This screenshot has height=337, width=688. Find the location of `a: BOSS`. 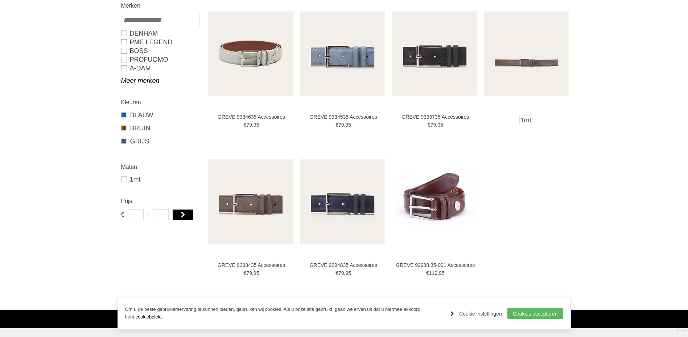

a: BOSS is located at coordinates (160, 51).